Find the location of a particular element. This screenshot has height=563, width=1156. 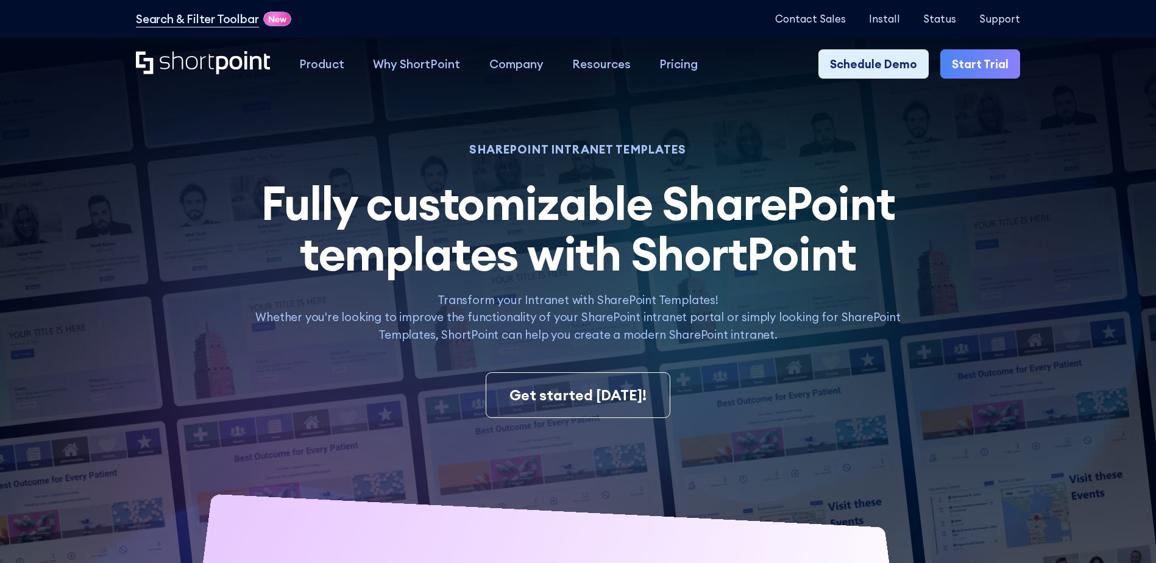

div: Resources is located at coordinates (601, 64).